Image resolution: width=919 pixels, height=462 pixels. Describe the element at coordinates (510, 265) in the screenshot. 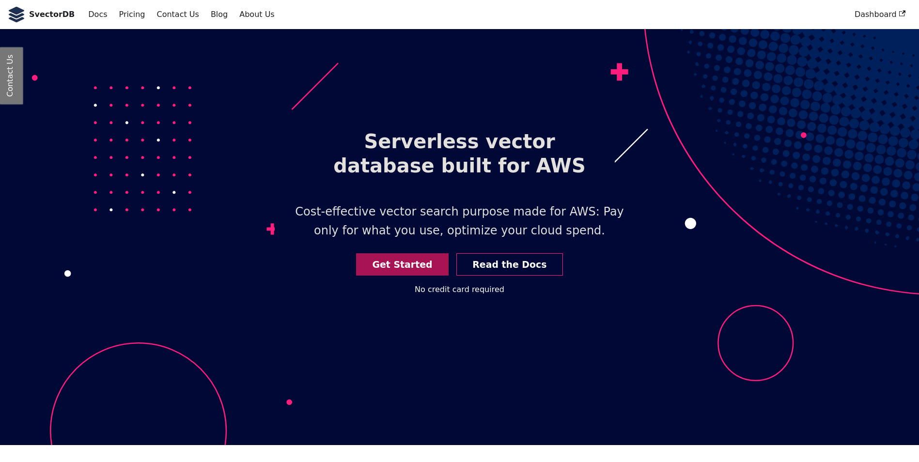

I see `a: Read the Docs` at that location.